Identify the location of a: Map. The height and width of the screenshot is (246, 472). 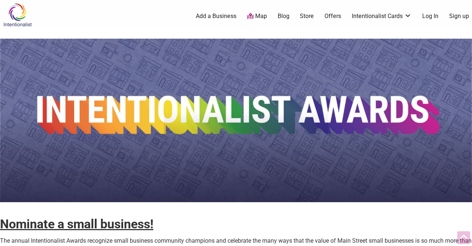
(257, 16).